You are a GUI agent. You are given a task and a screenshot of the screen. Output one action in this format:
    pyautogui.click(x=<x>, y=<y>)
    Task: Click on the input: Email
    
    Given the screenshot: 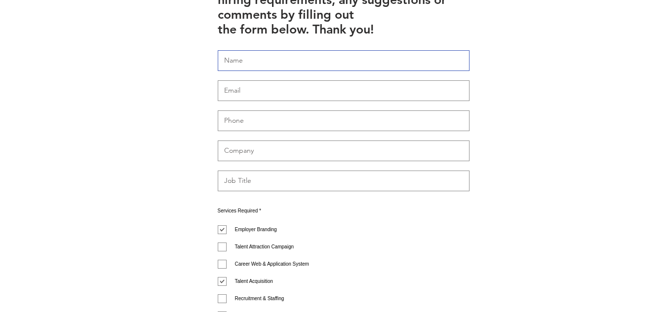 What is the action you would take?
    pyautogui.click(x=344, y=91)
    